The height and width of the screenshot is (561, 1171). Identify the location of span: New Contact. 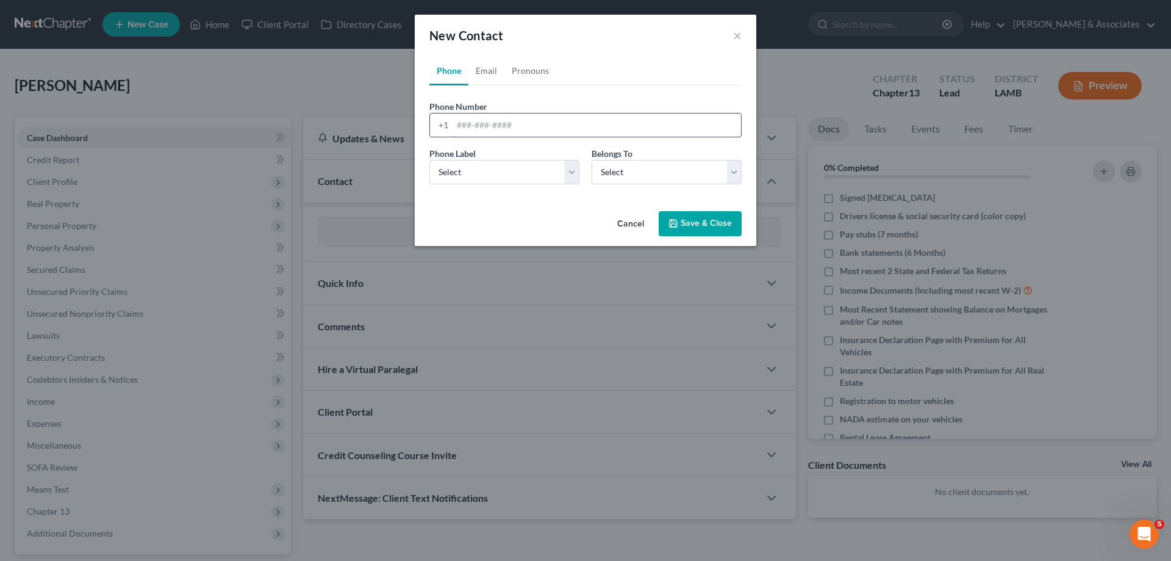
(466, 35).